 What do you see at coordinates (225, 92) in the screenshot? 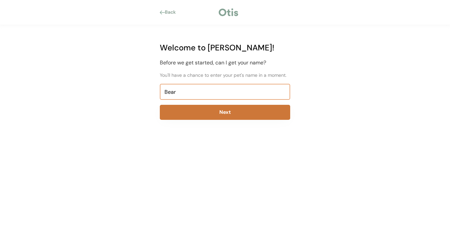
I see `input: First Name` at bounding box center [225, 92].